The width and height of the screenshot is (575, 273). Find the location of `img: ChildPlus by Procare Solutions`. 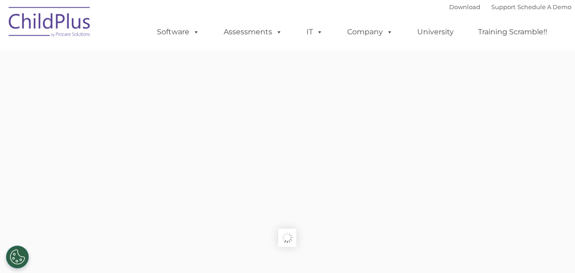

img: ChildPlus by Procare Solutions is located at coordinates (50, 23).